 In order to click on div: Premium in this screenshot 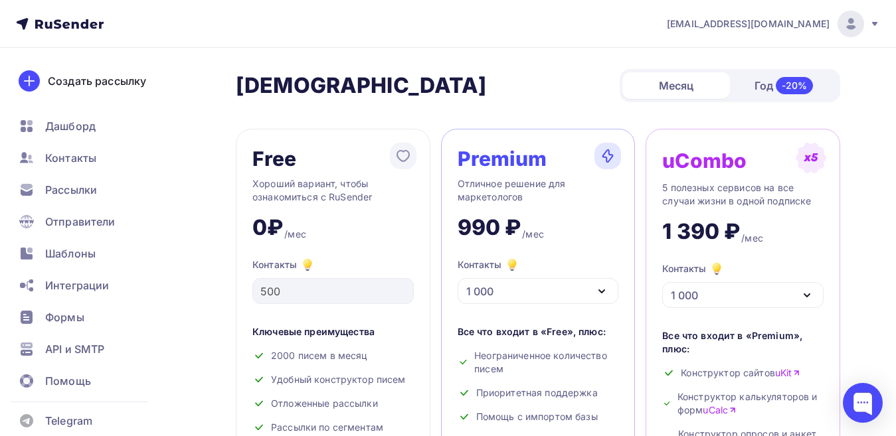, I will do `click(502, 159)`.